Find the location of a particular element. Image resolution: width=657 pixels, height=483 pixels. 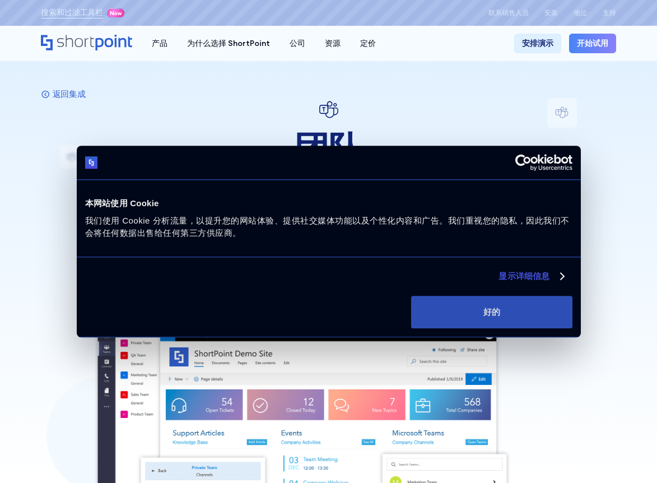

a: 公司 is located at coordinates (297, 43).